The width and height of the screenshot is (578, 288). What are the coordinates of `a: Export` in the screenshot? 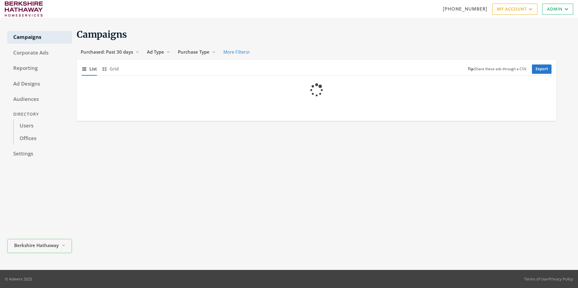 It's located at (542, 69).